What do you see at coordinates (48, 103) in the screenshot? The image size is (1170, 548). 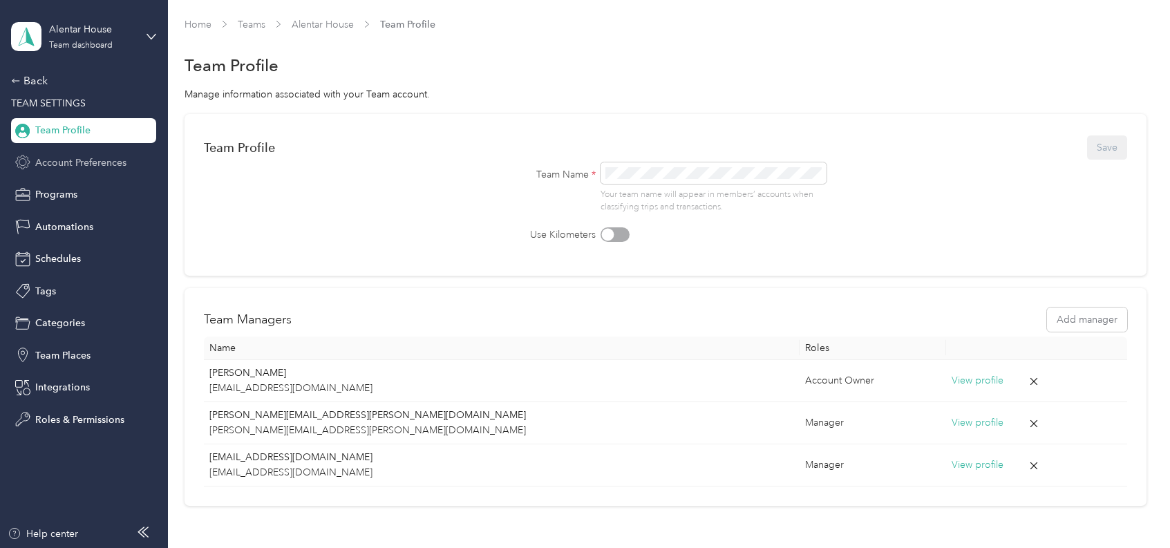 I see `span: TEAM SETTINGS` at bounding box center [48, 103].